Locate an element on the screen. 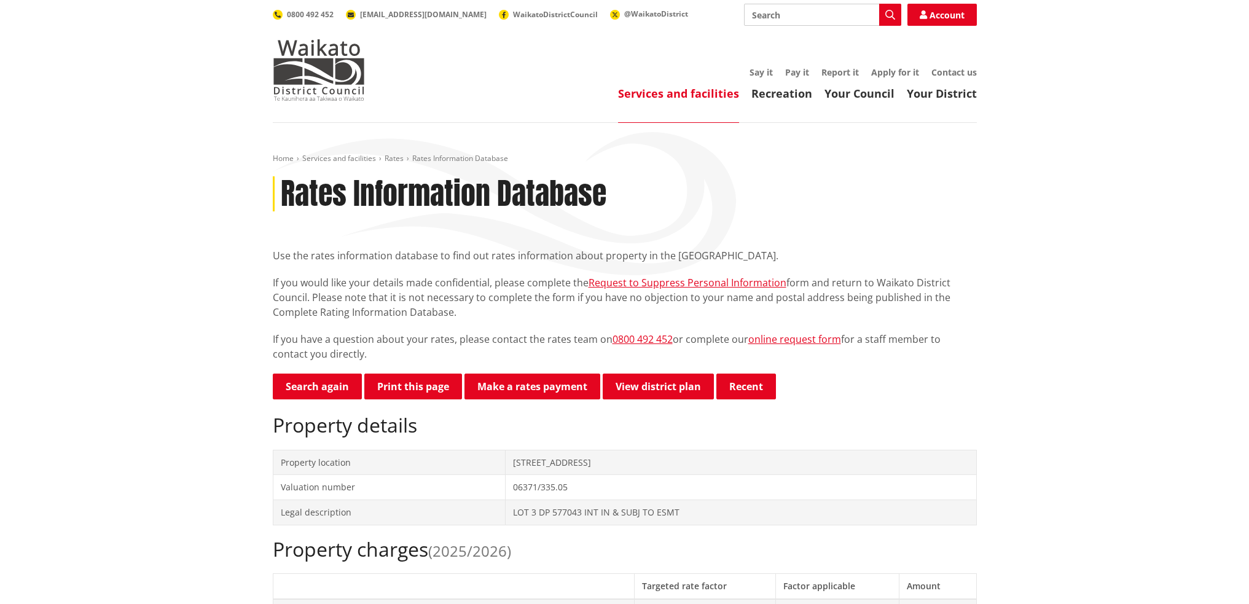 This screenshot has height=604, width=1249. input: Search input is located at coordinates (822, 15).